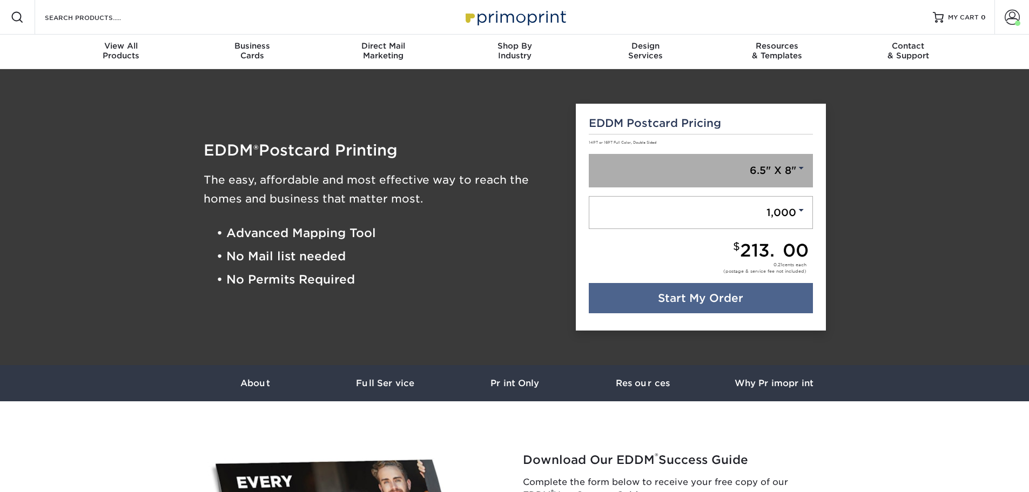 This screenshot has height=492, width=1029. What do you see at coordinates (646, 46) in the screenshot?
I see `span: Design` at bounding box center [646, 46].